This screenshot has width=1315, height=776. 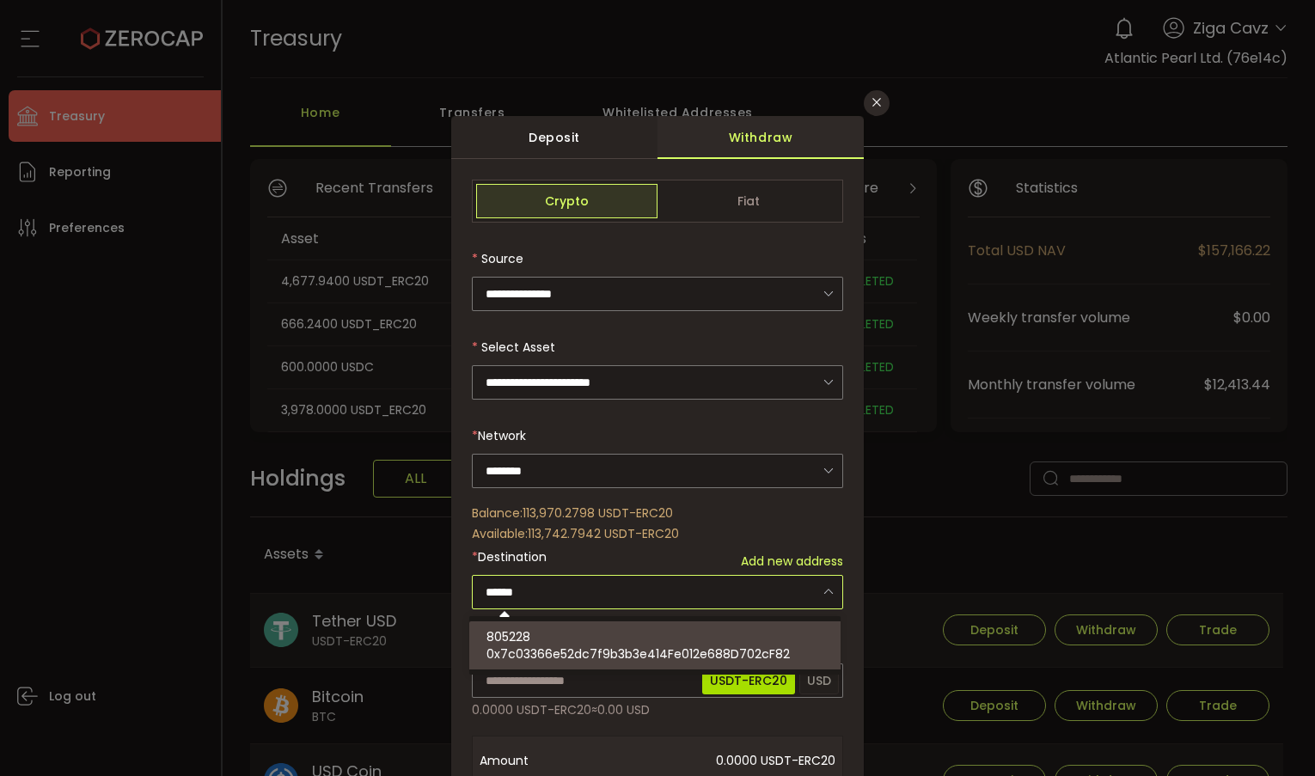 What do you see at coordinates (513, 347) in the screenshot?
I see `label: Select Asset` at bounding box center [513, 347].